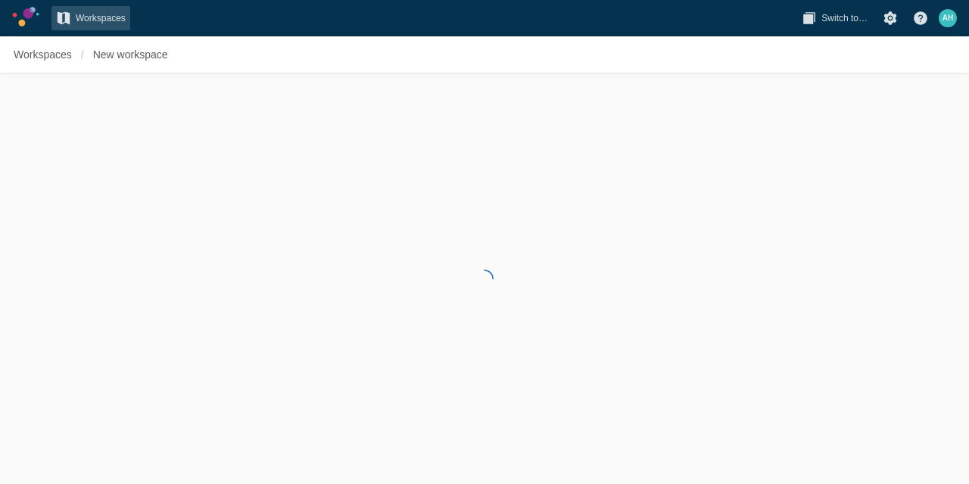  What do you see at coordinates (948, 18) in the screenshot?
I see `div: AH` at bounding box center [948, 18].